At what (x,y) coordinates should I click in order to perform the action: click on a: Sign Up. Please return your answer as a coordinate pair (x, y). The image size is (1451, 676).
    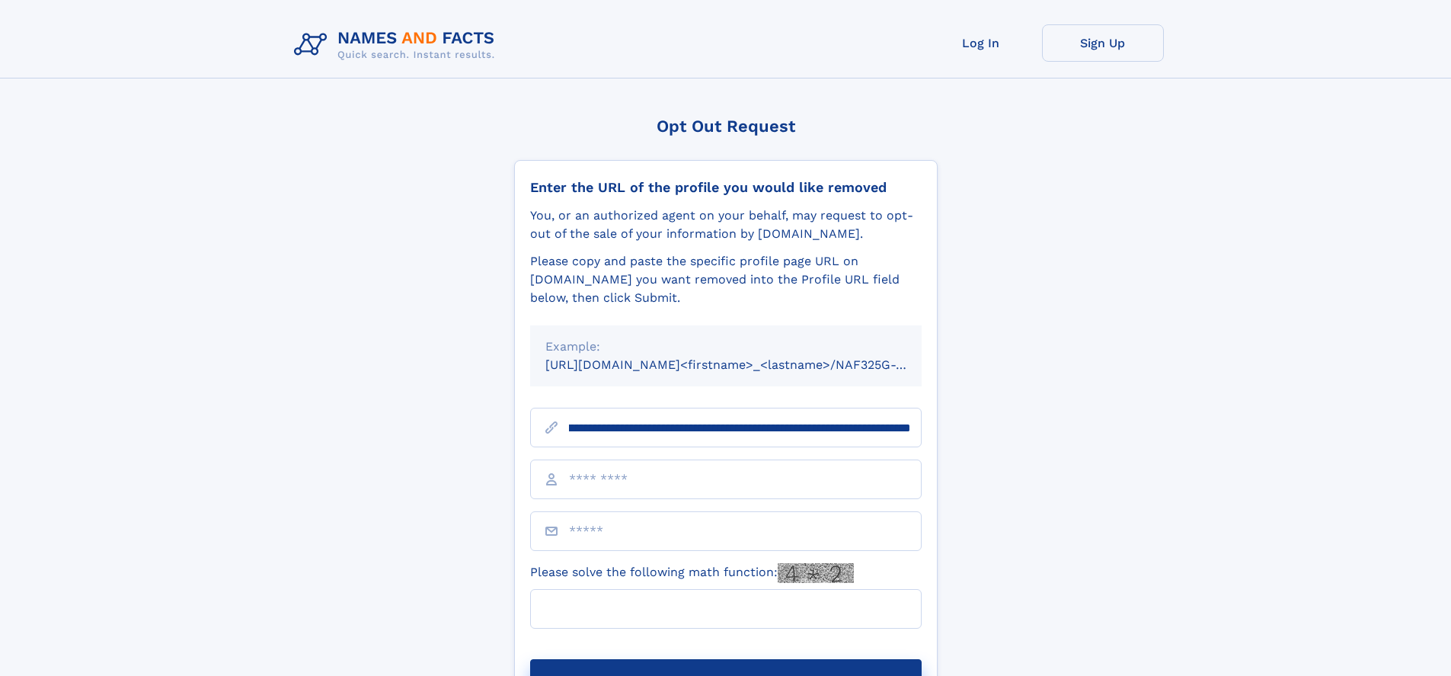
    Looking at the image, I should click on (1103, 43).